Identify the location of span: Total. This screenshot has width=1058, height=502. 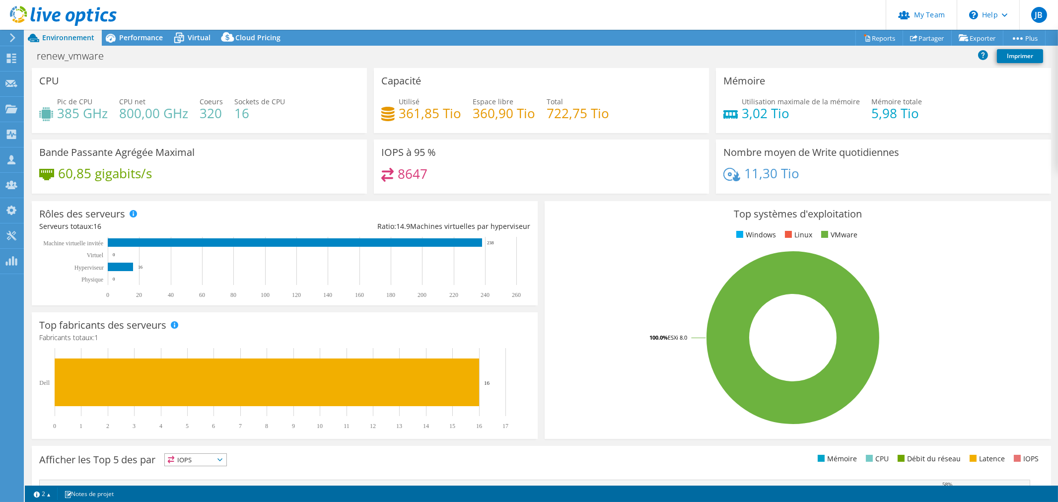
(555, 101).